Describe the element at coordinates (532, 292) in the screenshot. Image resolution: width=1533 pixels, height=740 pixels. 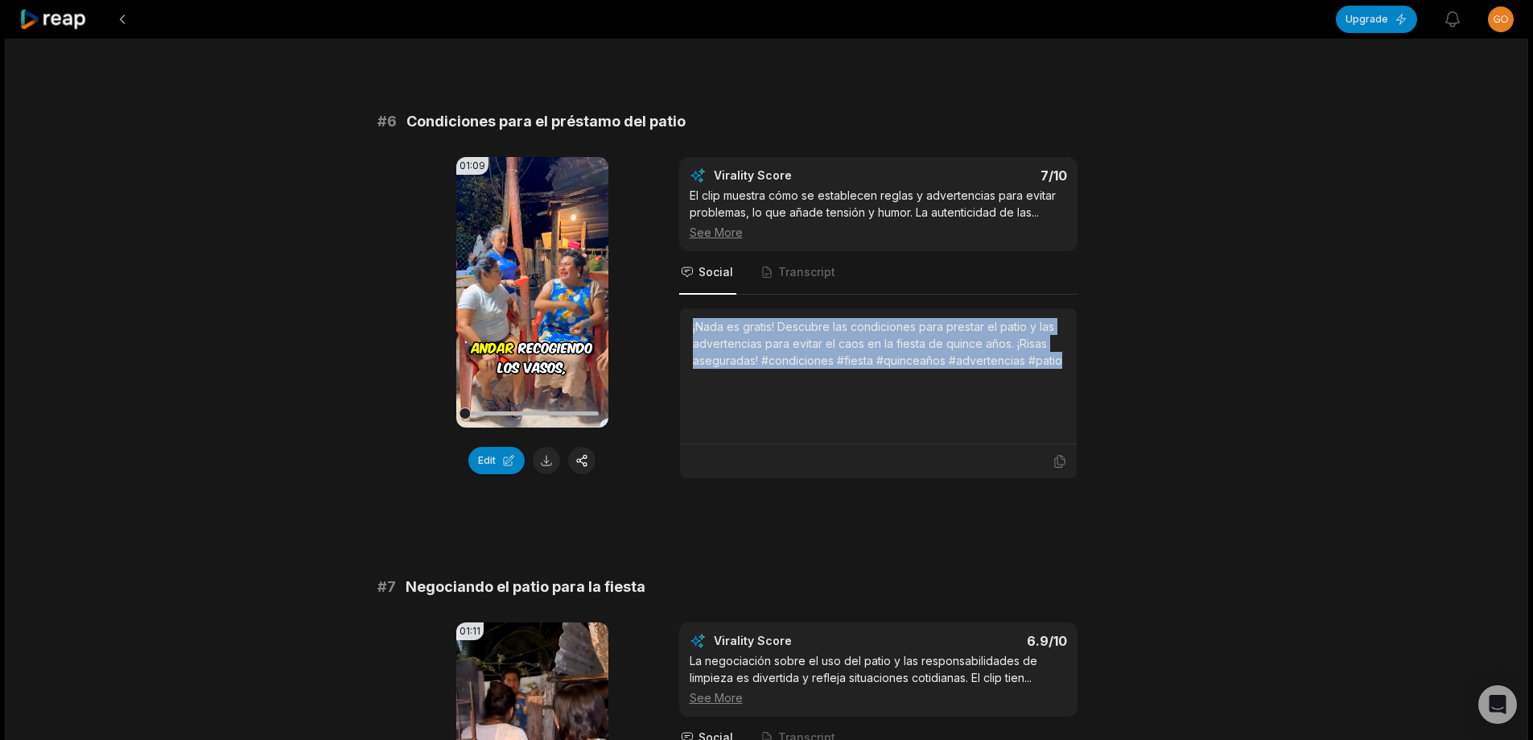
I see `video: Your browser does not support mp4 format.` at that location.